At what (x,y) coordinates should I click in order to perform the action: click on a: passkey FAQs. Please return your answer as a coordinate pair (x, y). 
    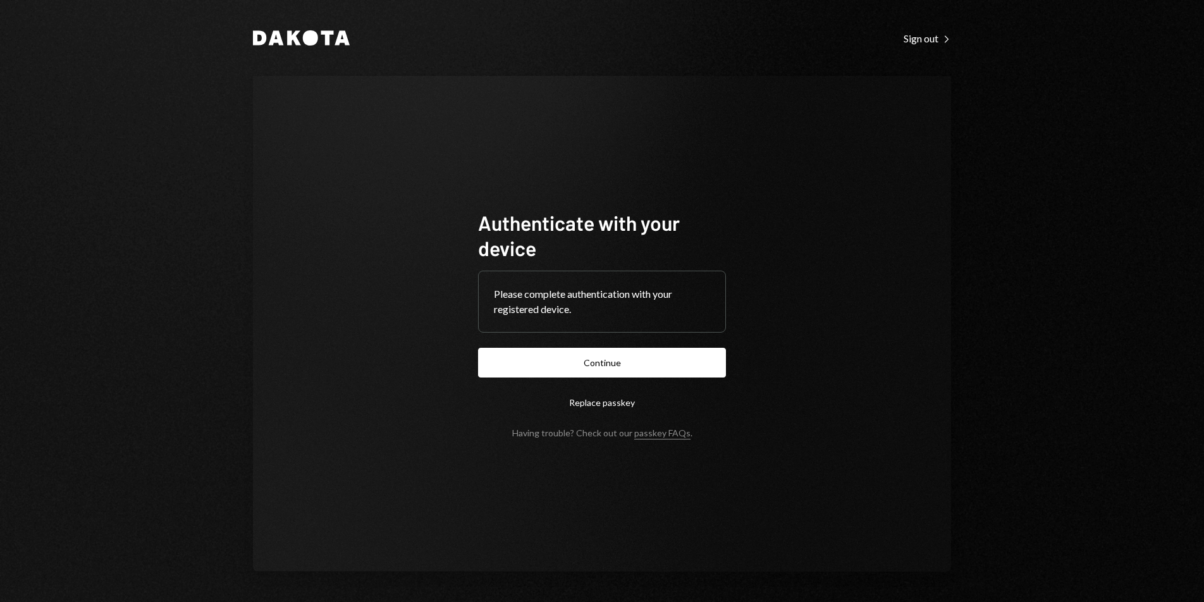
    Looking at the image, I should click on (662, 433).